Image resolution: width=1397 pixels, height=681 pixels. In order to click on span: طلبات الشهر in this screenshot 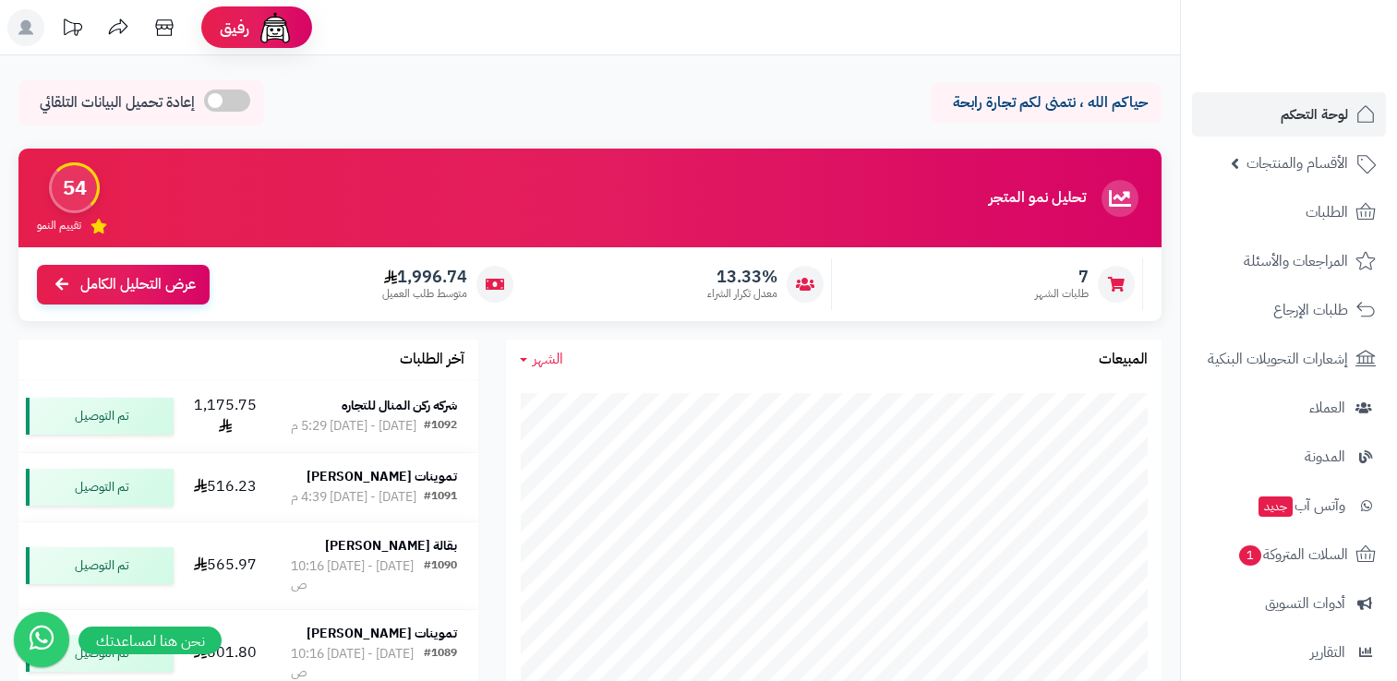, I will do `click(1062, 294)`.